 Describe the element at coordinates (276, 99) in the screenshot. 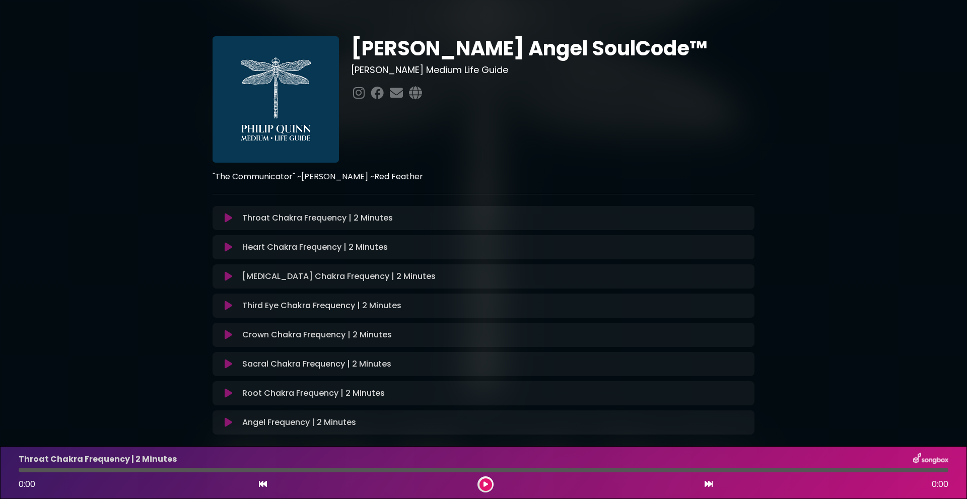

I see `img: I7IJcRuSRYWixn1lNlhH` at that location.